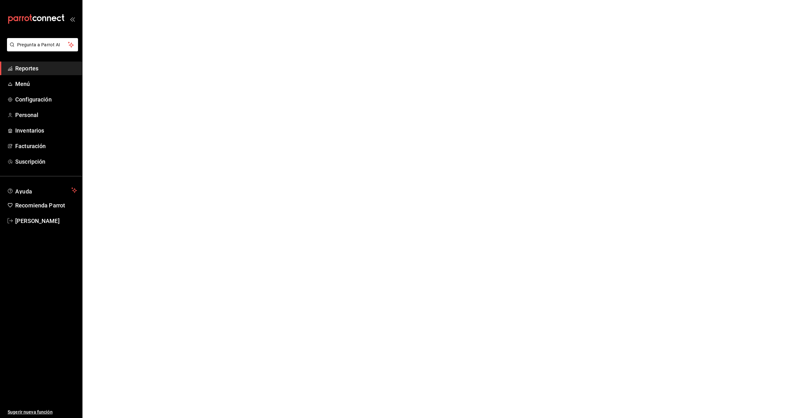 The height and width of the screenshot is (418, 812). I want to click on button: Pregunta a Parrot AI, so click(43, 45).